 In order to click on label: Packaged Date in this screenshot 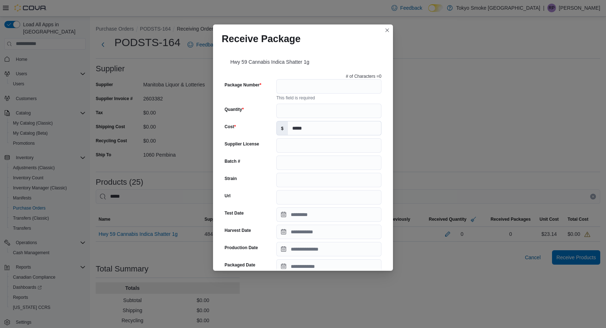, I will do `click(240, 265)`.